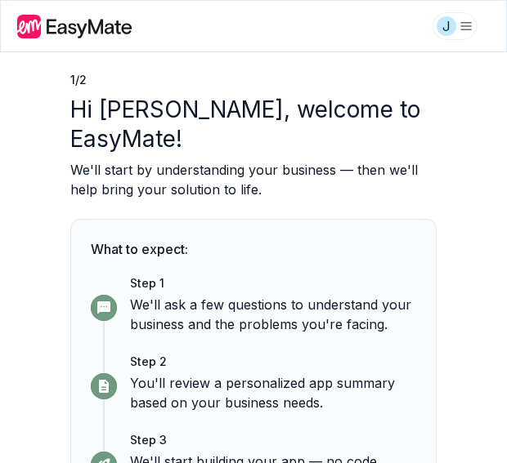 The width and height of the screenshot is (507, 463). What do you see at coordinates (273, 315) in the screenshot?
I see `p: We'll ask a few questions to understand your business and the problems you're facing.` at bounding box center [273, 315].